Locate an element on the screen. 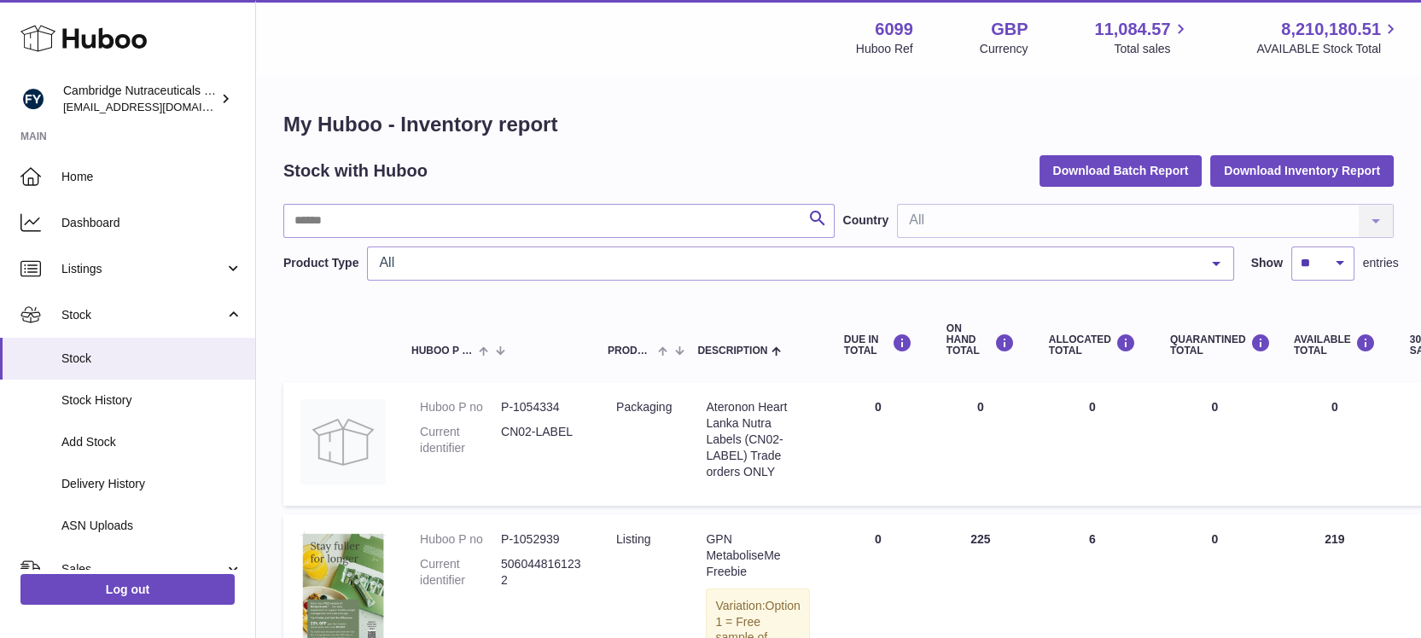  div: ON HAND Total is located at coordinates (980, 340).